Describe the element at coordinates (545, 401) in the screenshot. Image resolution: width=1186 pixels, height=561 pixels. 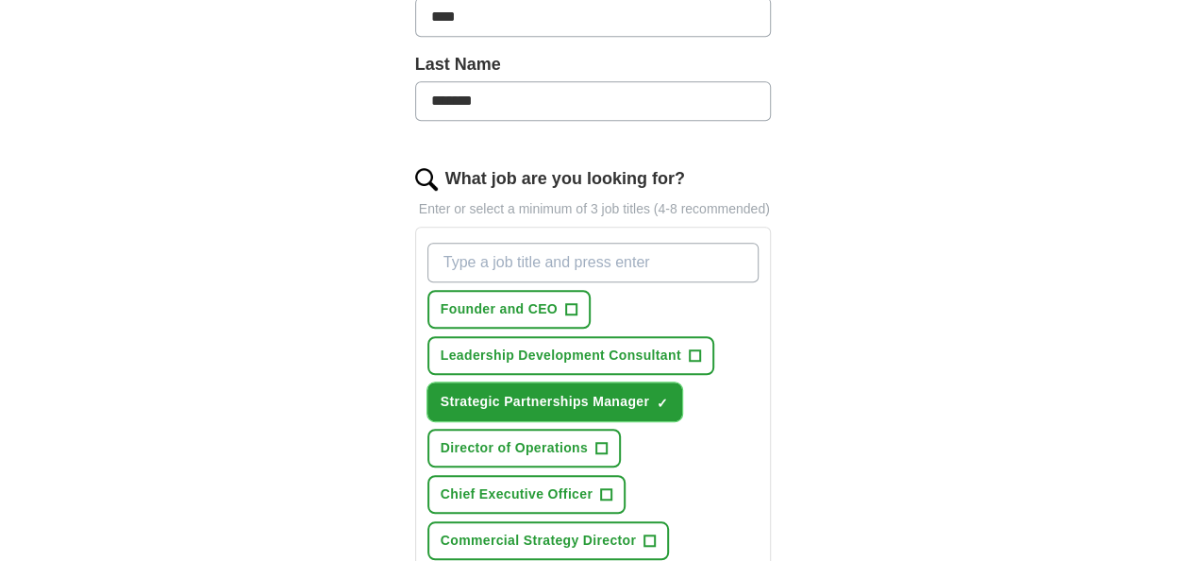
I see `span: Strategic Partnerships Manager` at that location.